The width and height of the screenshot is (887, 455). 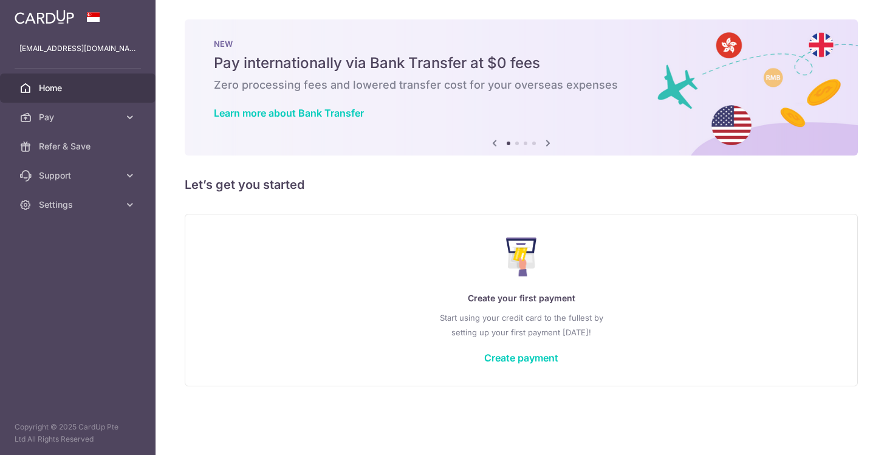 I want to click on h6: Zero processing fees and lowered transfer cost for your overseas expenses, so click(x=522, y=85).